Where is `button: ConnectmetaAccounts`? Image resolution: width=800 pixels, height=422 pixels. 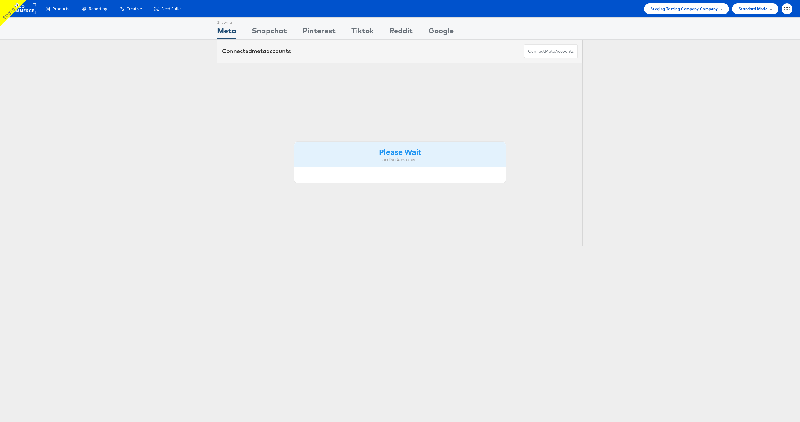
button: ConnectmetaAccounts is located at coordinates (551, 51).